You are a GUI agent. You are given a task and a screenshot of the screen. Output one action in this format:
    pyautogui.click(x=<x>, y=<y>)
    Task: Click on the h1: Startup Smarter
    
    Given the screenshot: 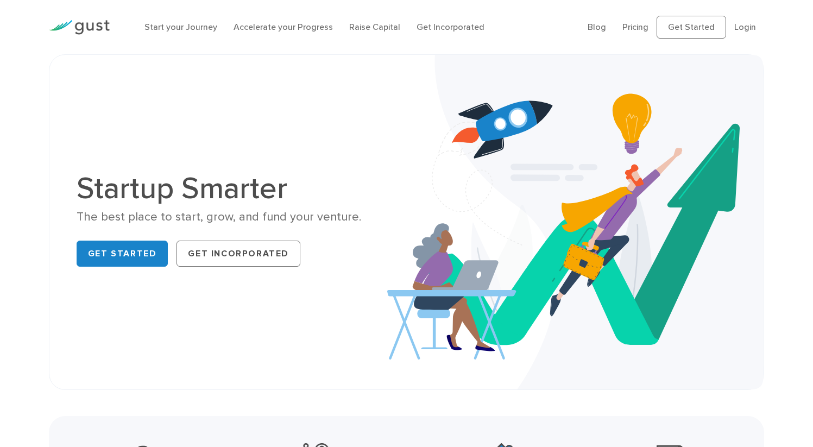 What is the action you would take?
    pyautogui.click(x=237, y=189)
    